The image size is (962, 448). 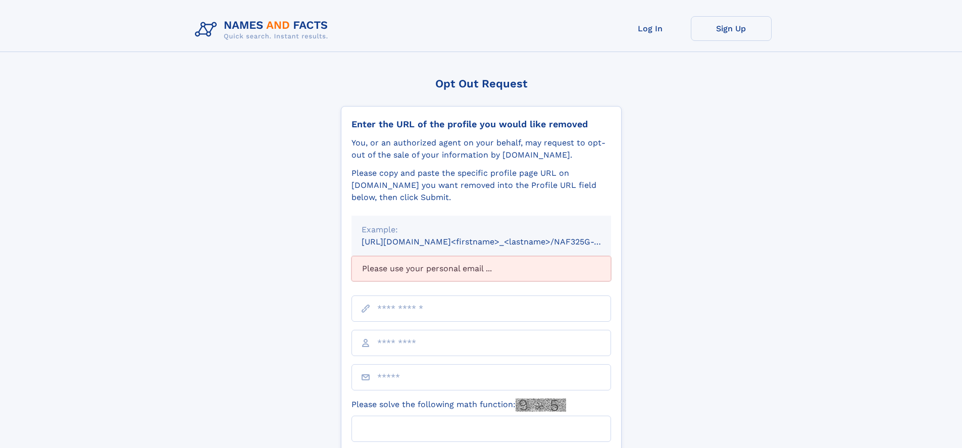 What do you see at coordinates (481, 269) in the screenshot?
I see `div: Please use your personal email ...` at bounding box center [481, 269].